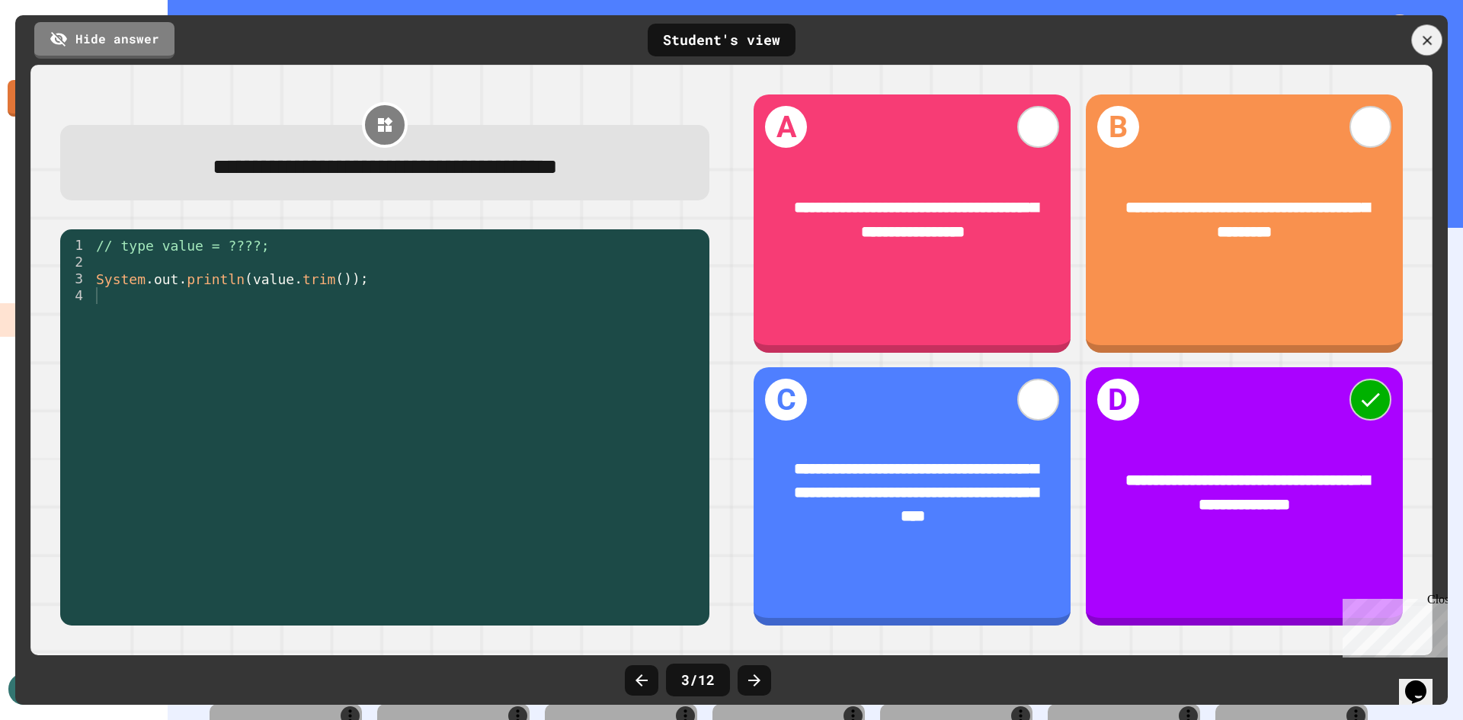 This screenshot has height=720, width=1463. I want to click on h1: A, so click(786, 126).